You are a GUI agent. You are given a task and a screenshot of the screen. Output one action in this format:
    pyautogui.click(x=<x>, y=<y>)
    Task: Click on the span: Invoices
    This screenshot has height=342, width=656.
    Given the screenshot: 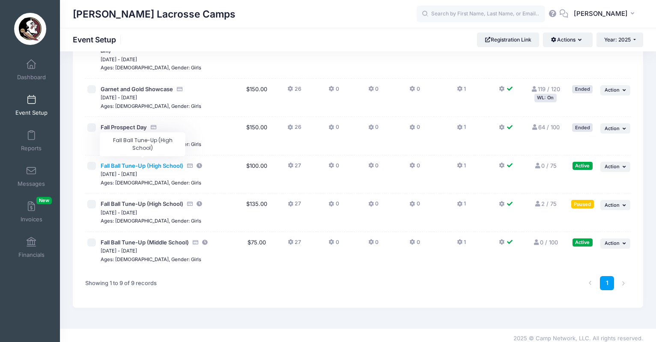 What is the action you would take?
    pyautogui.click(x=31, y=219)
    